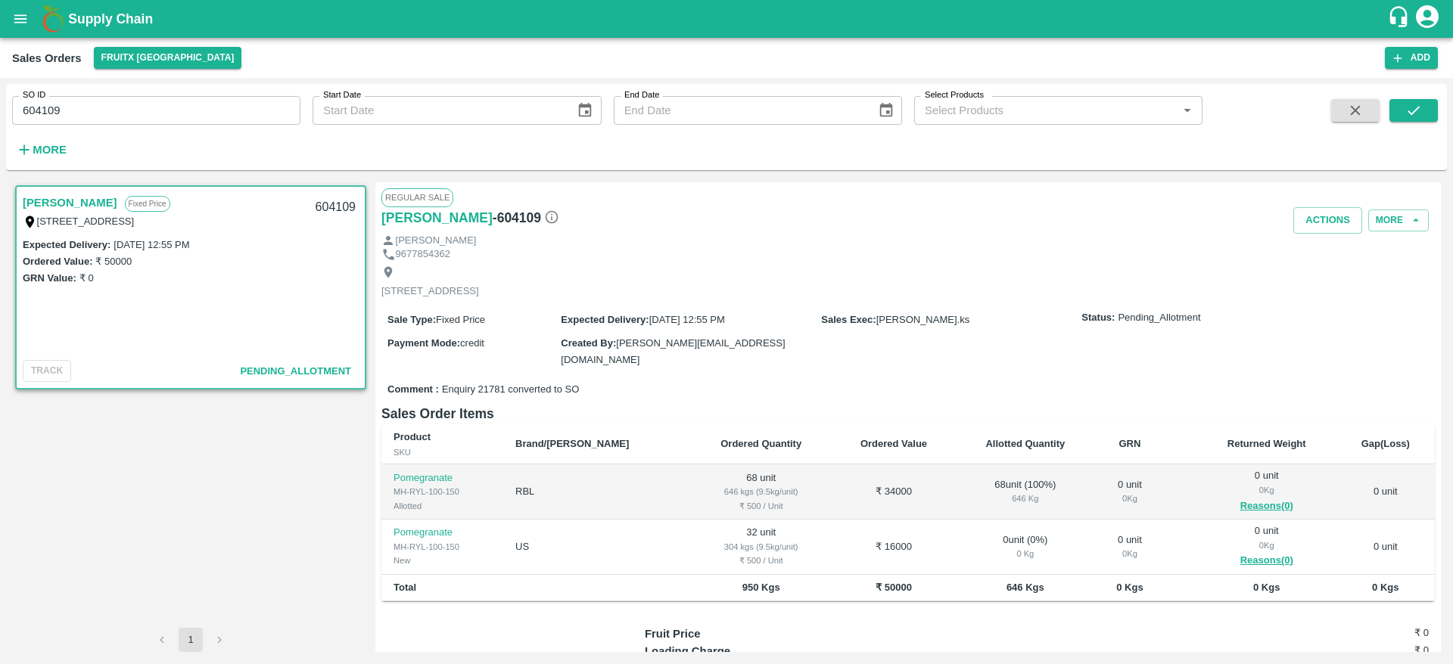 This screenshot has width=1453, height=664. What do you see at coordinates (20, 19) in the screenshot?
I see `button: open drawer` at bounding box center [20, 19].